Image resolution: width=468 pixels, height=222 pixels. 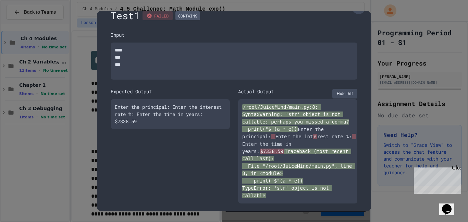 I want to click on span: Traceback (most recent call last): File "/root/JuiceMind/main.py", line 8, in <module> print("$"(..., so click(x=299, y=173).